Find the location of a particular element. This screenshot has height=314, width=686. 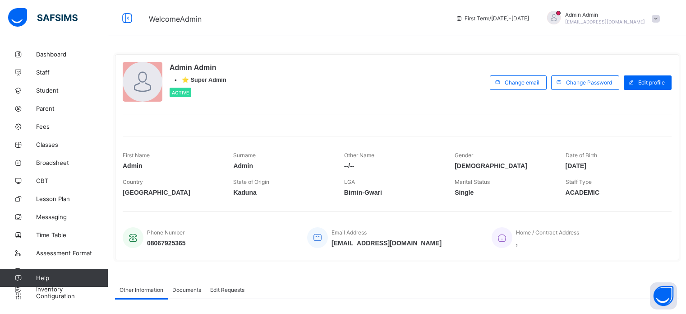

span: LGA is located at coordinates (350, 181).